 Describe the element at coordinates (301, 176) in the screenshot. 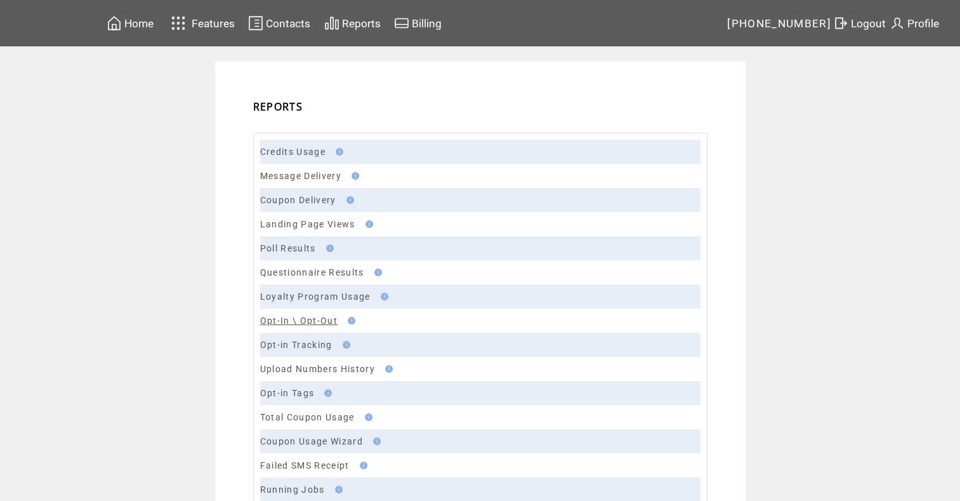

I see `a: Message Delivery` at that location.